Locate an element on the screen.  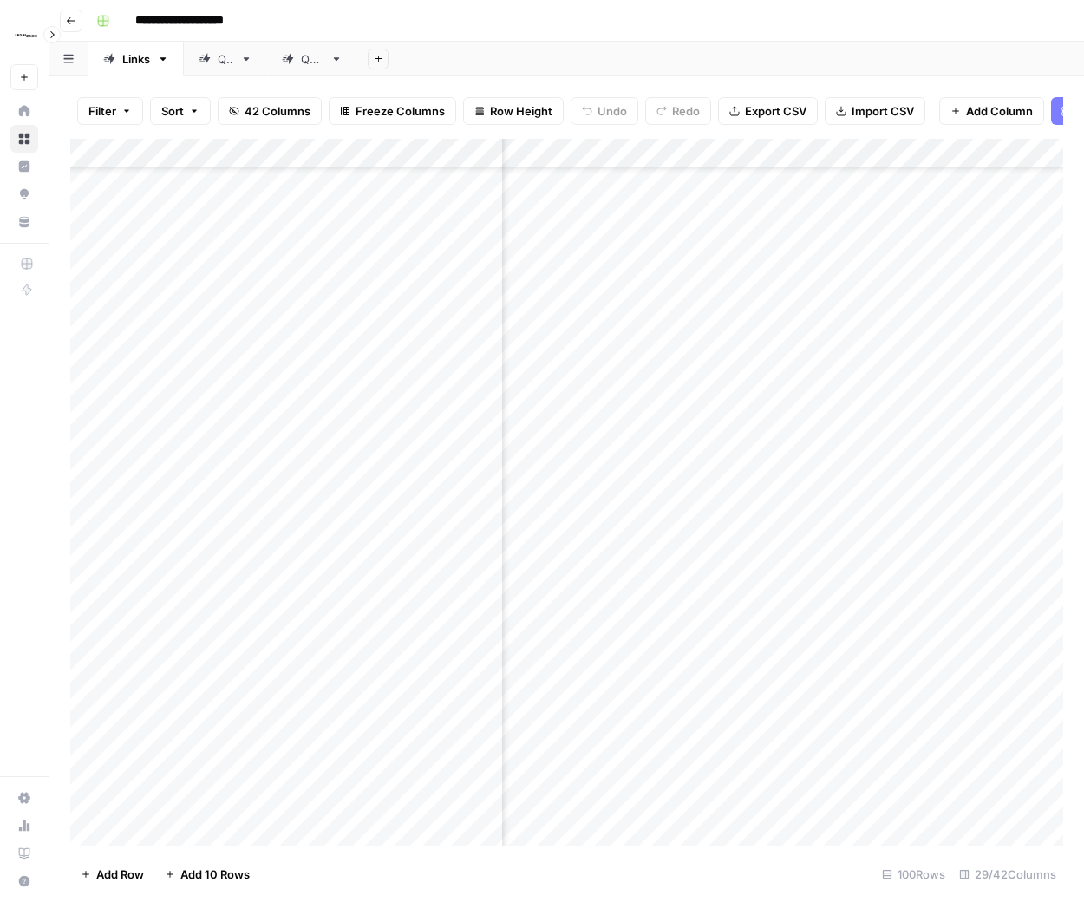
div: Links is located at coordinates (136, 59).